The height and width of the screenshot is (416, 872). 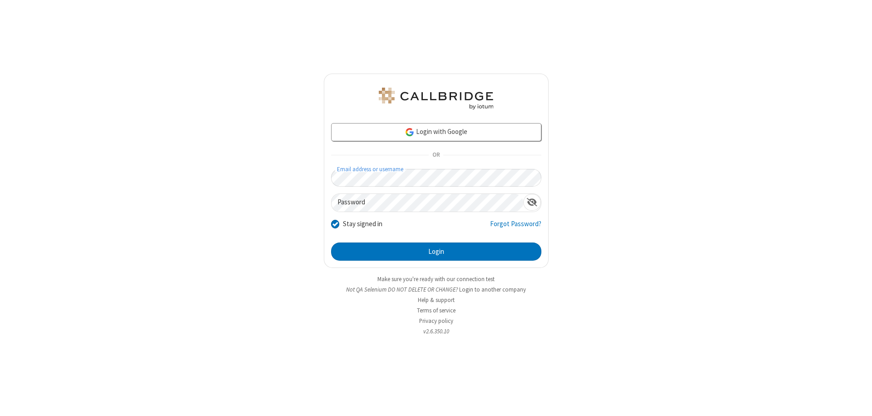 I want to click on div: Show password, so click(x=532, y=202).